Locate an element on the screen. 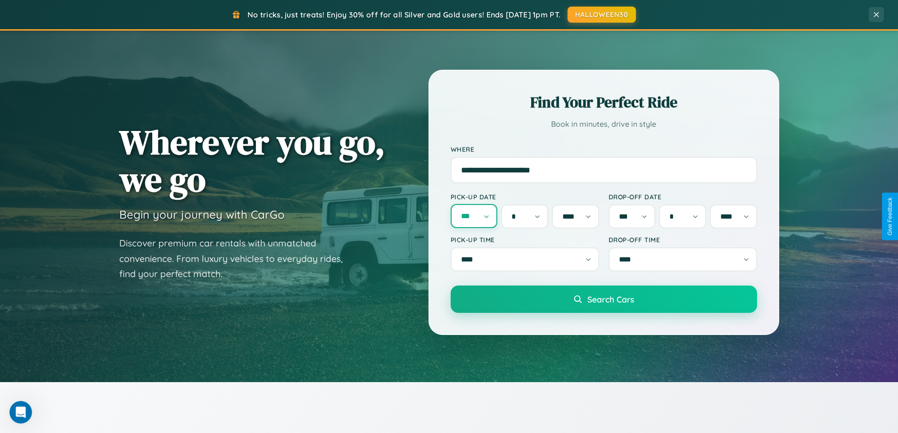  label: Drop-off Time is located at coordinates (683, 239).